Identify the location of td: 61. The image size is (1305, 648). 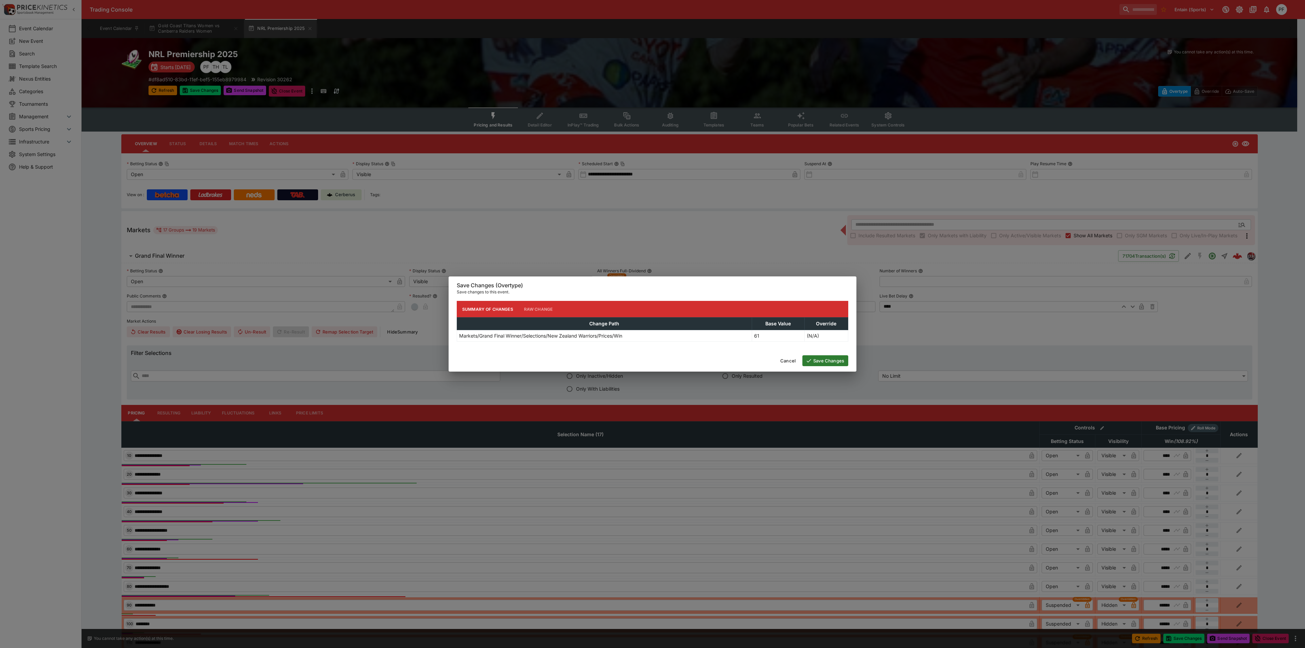
(778, 336).